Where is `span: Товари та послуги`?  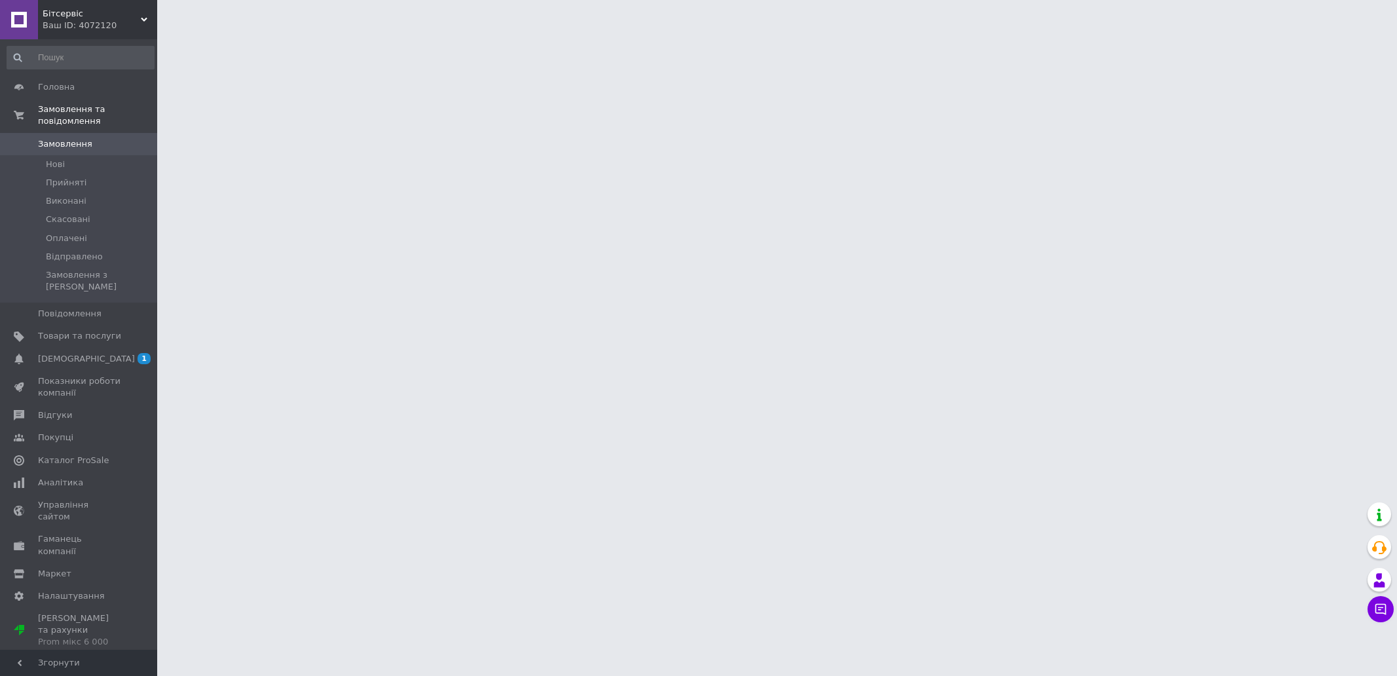
span: Товари та послуги is located at coordinates (79, 336).